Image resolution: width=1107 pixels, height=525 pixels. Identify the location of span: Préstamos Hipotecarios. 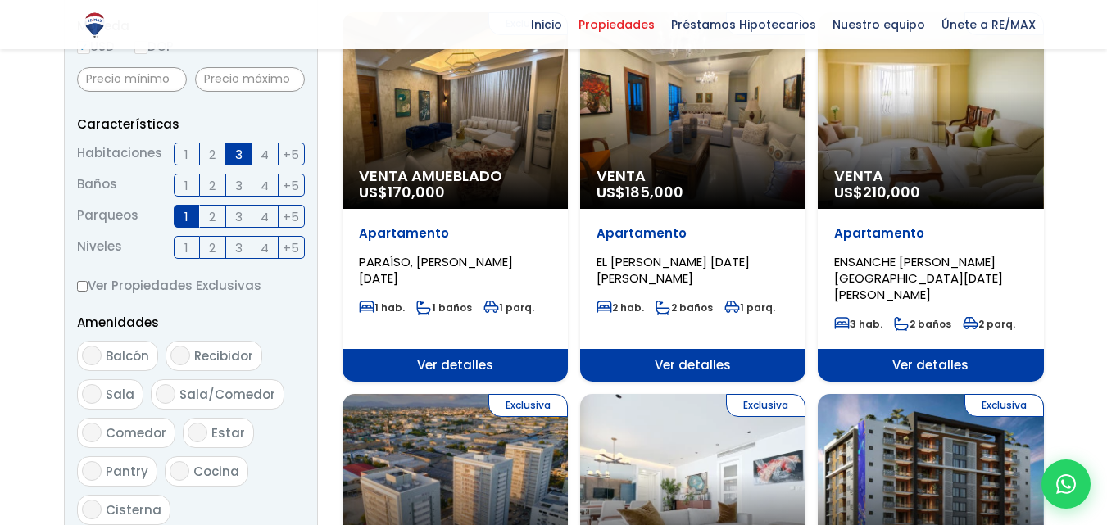
(743, 25).